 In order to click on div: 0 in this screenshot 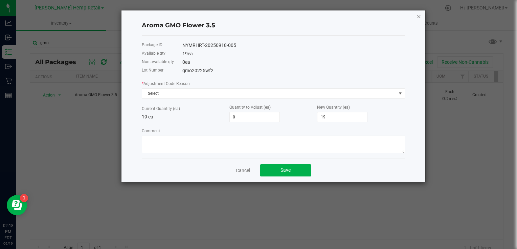, I will do `click(293, 62)`.